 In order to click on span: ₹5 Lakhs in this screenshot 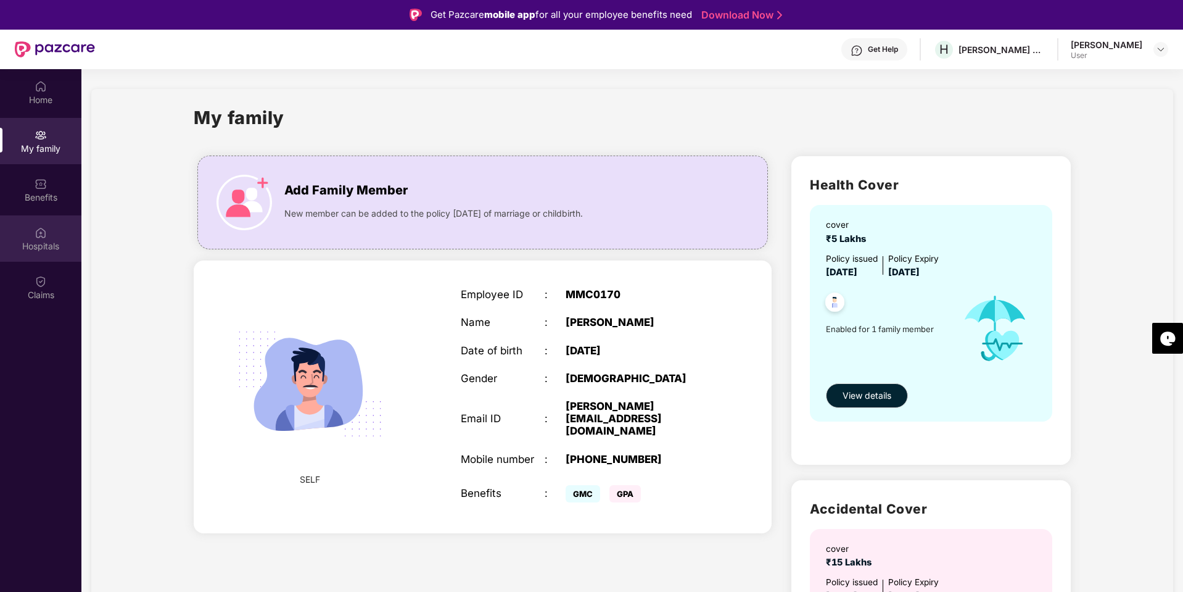, I will do `click(848, 239)`.